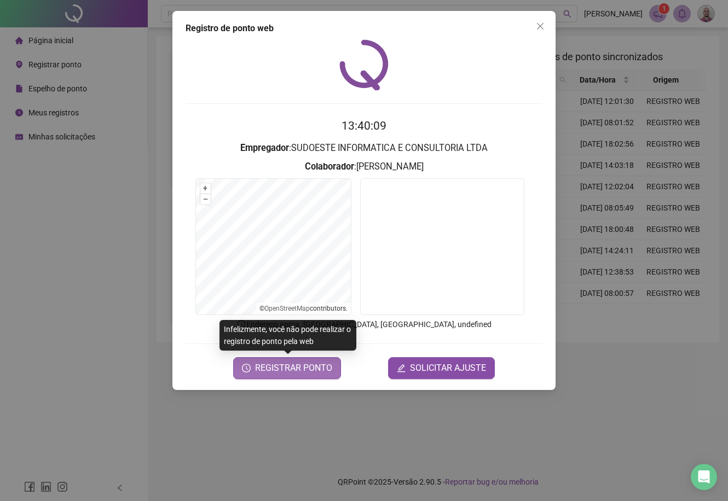 This screenshot has width=728, height=501. I want to click on span: SOLICITAR AJUSTE, so click(447, 368).